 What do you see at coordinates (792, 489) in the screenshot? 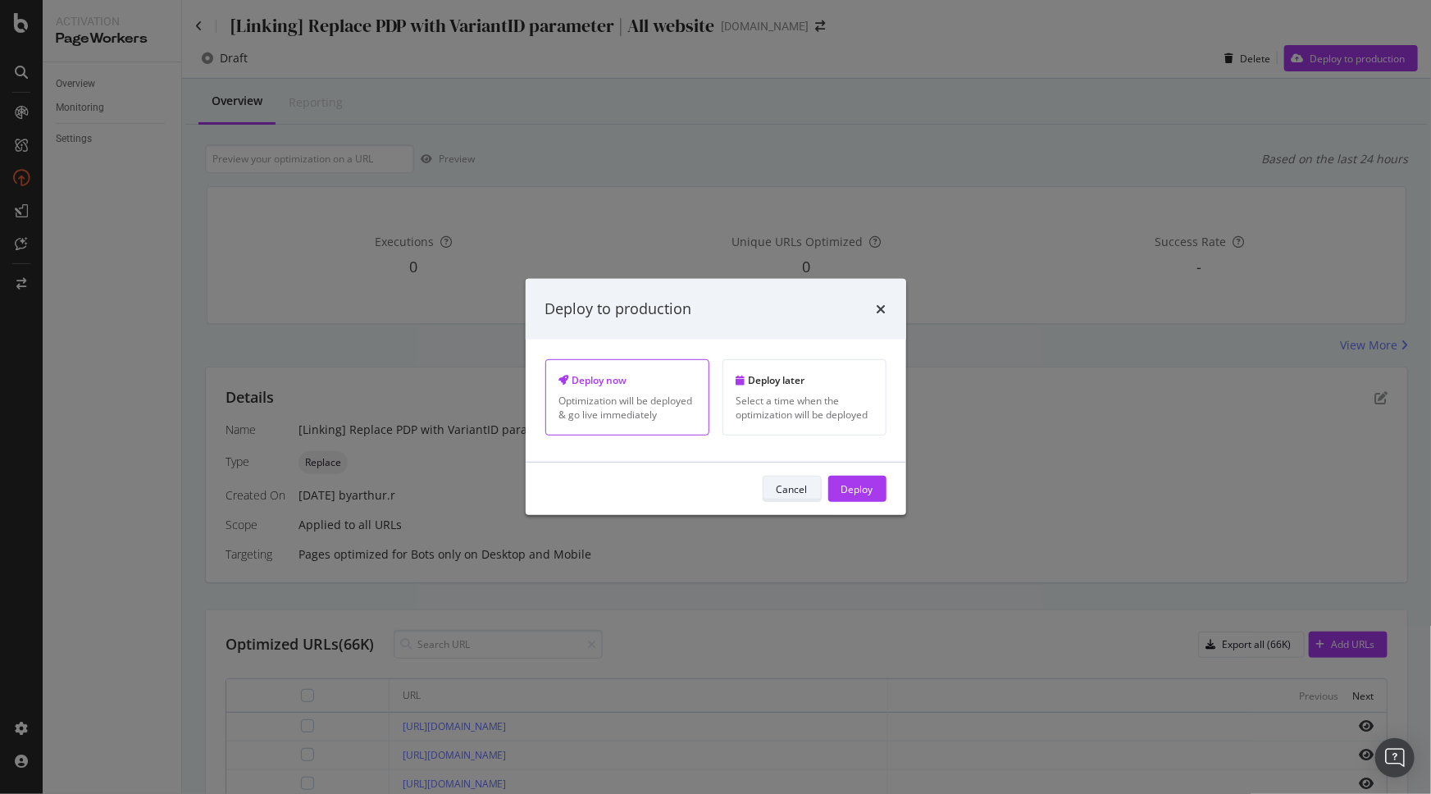
I see `button: Cancel` at bounding box center [792, 489].